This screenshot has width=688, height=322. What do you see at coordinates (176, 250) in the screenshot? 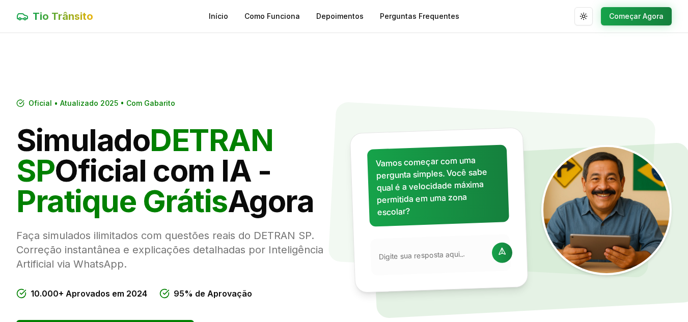
I see `p: Faça simulados ilimitados com questões reais do DETRAN SP. Correção instantânea e explicações det...` at bounding box center [176, 250].